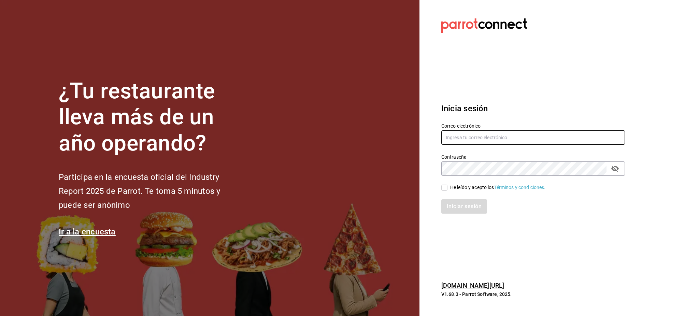 Image resolution: width=699 pixels, height=316 pixels. I want to click on h2: Participa en la encuesta oficial del Industry Report 2025 de Parrot. Te toma 5 minutos y puede se..., so click(151, 191).